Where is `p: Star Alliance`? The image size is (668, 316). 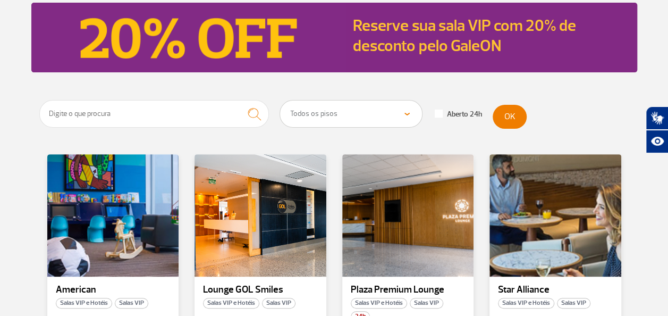
p: Star Alliance is located at coordinates (555, 290).